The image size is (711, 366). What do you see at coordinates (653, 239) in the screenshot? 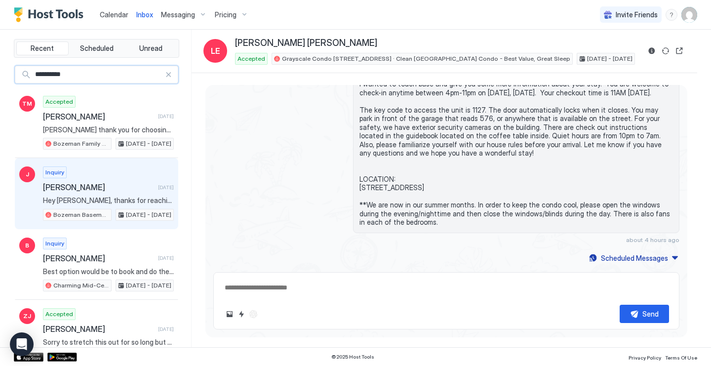
I see `span: about 4 hours ago` at bounding box center [653, 239].